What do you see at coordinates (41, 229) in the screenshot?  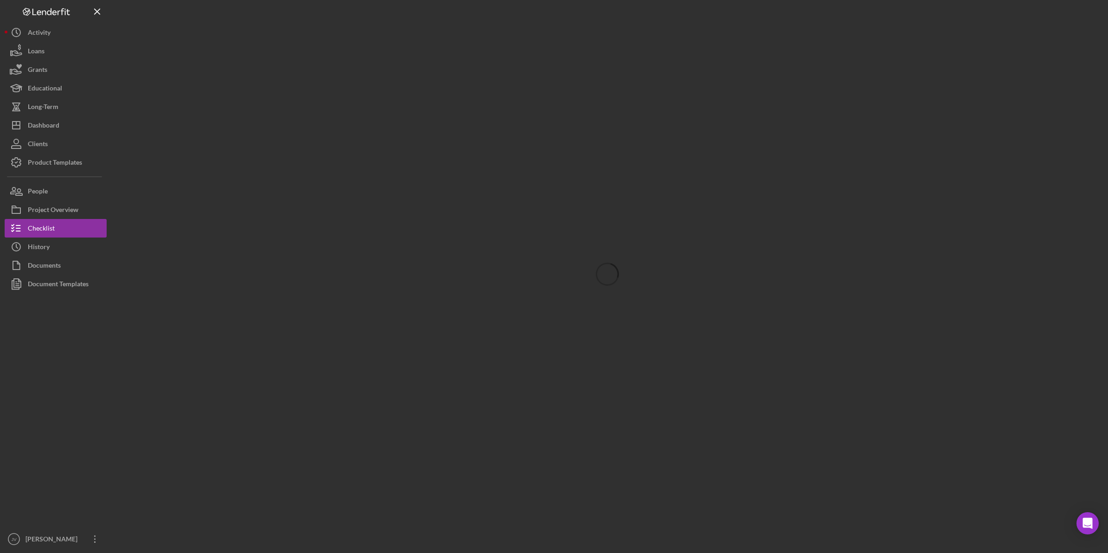 I see `div: Checklist` at bounding box center [41, 229].